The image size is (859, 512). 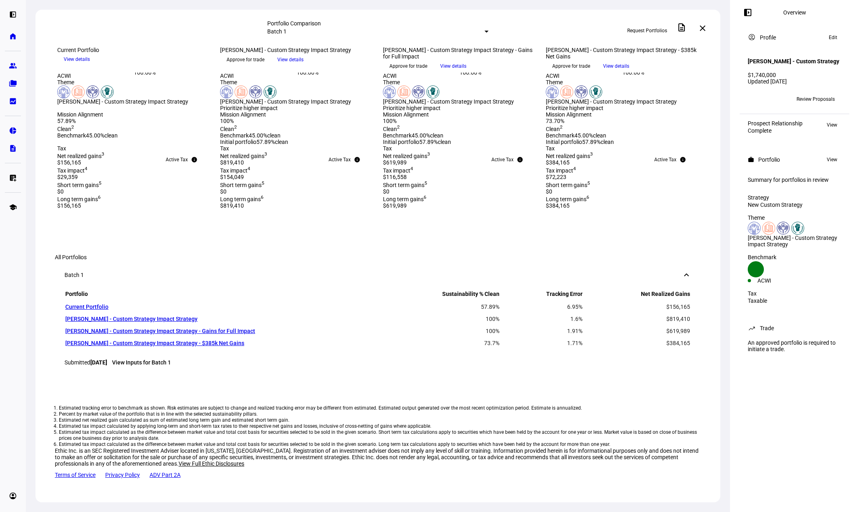 What do you see at coordinates (290, 60) in the screenshot?
I see `span: View details` at bounding box center [290, 60].